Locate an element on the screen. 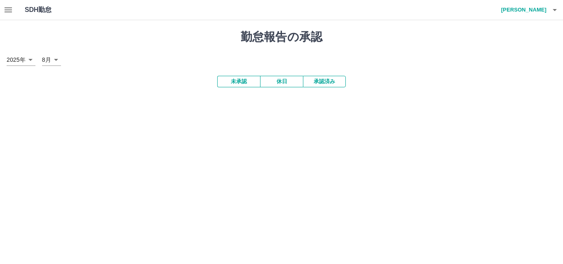  div: 8月 is located at coordinates (51, 60).